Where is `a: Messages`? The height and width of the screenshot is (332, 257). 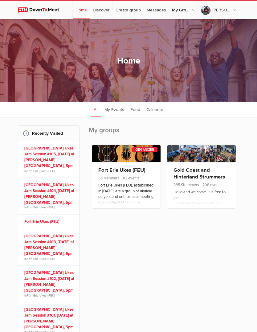
a: Messages is located at coordinates (156, 10).